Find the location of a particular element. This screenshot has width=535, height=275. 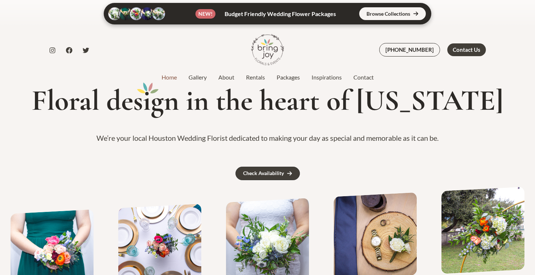

a: Facebook is located at coordinates (69, 50).